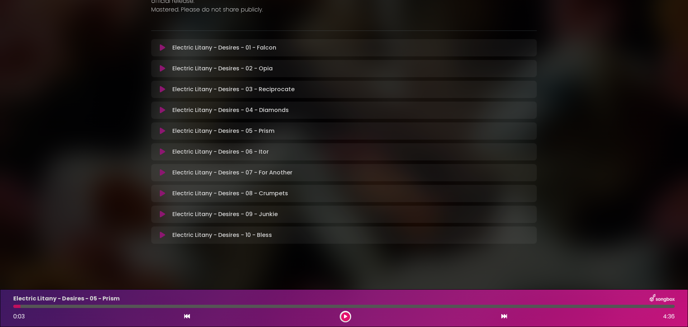 The width and height of the screenshot is (688, 327). Describe the element at coordinates (232, 172) in the screenshot. I see `p: Electric Litany - Desires - 07 - For Another` at that location.